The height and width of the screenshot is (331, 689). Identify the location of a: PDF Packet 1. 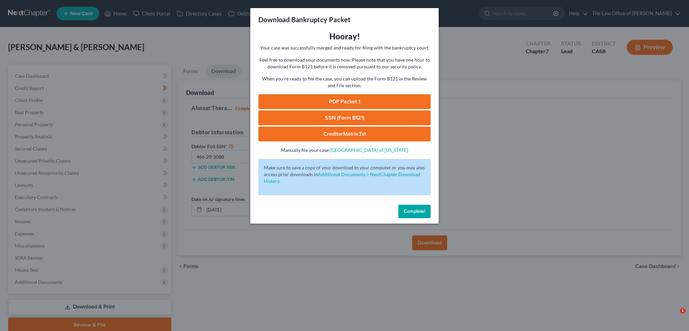
(345, 102).